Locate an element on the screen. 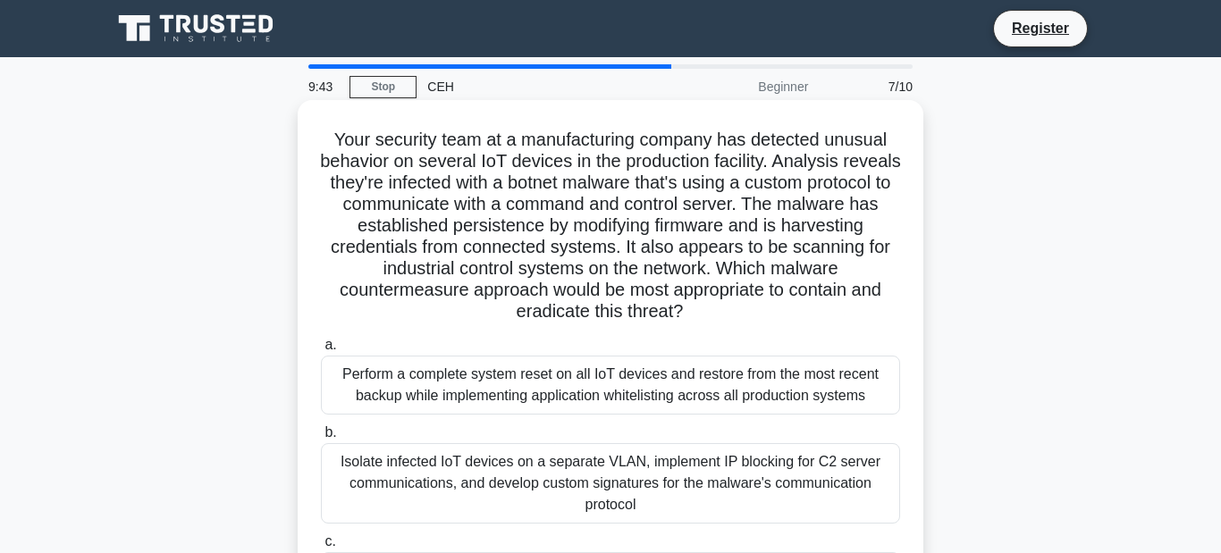 The height and width of the screenshot is (553, 1221). div: Beginner is located at coordinates (740, 87).